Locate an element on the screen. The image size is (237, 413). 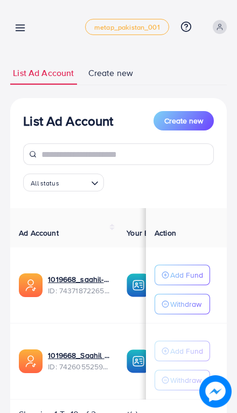
span: ID: 7426055259522416656 is located at coordinates (79, 366).